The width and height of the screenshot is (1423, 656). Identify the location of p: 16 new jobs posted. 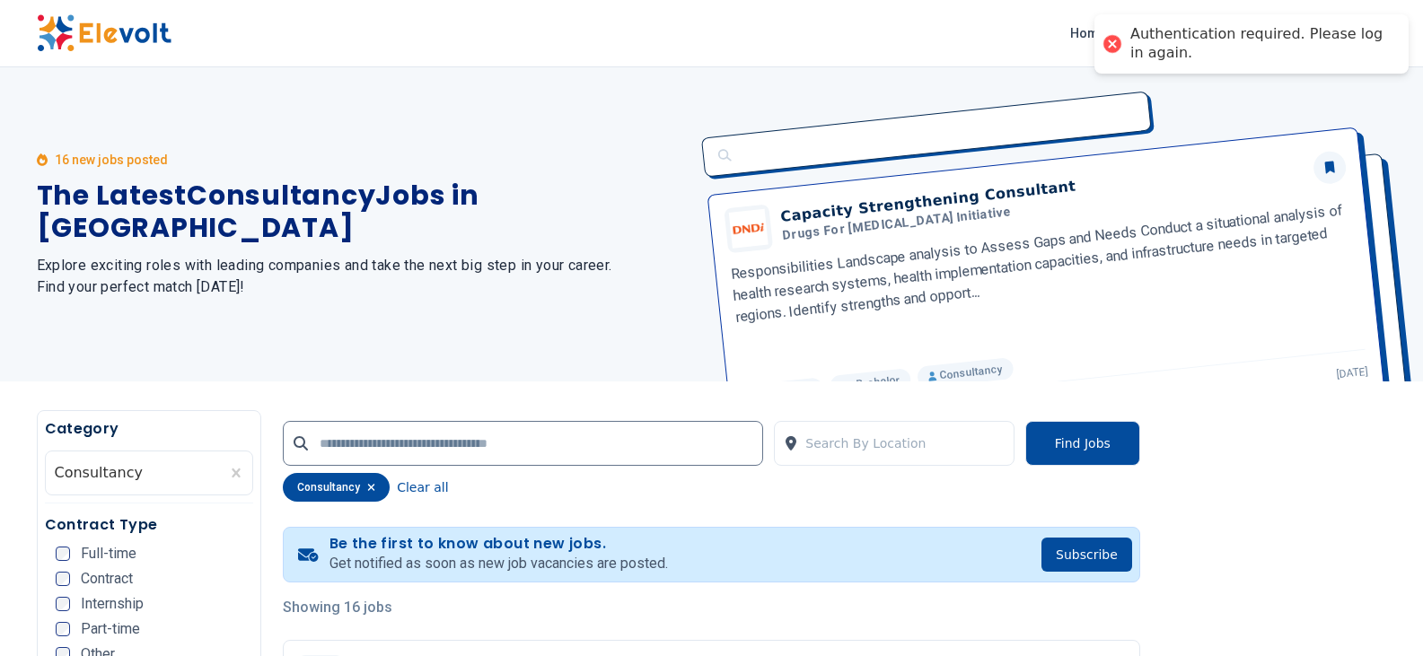
(111, 160).